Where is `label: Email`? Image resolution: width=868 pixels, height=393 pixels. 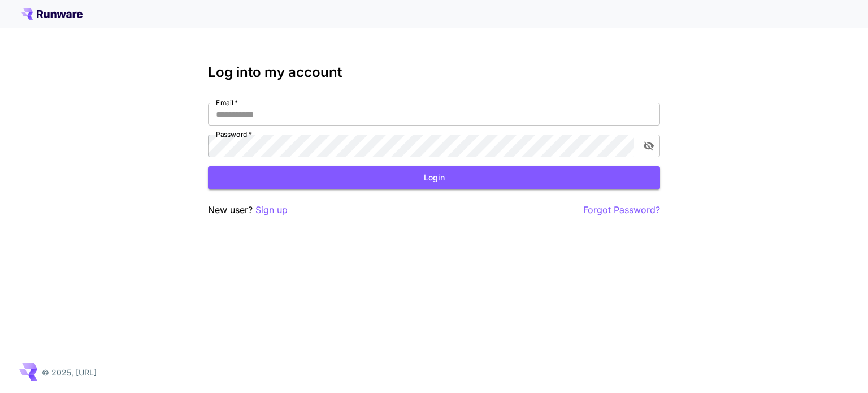
label: Email is located at coordinates (227, 102).